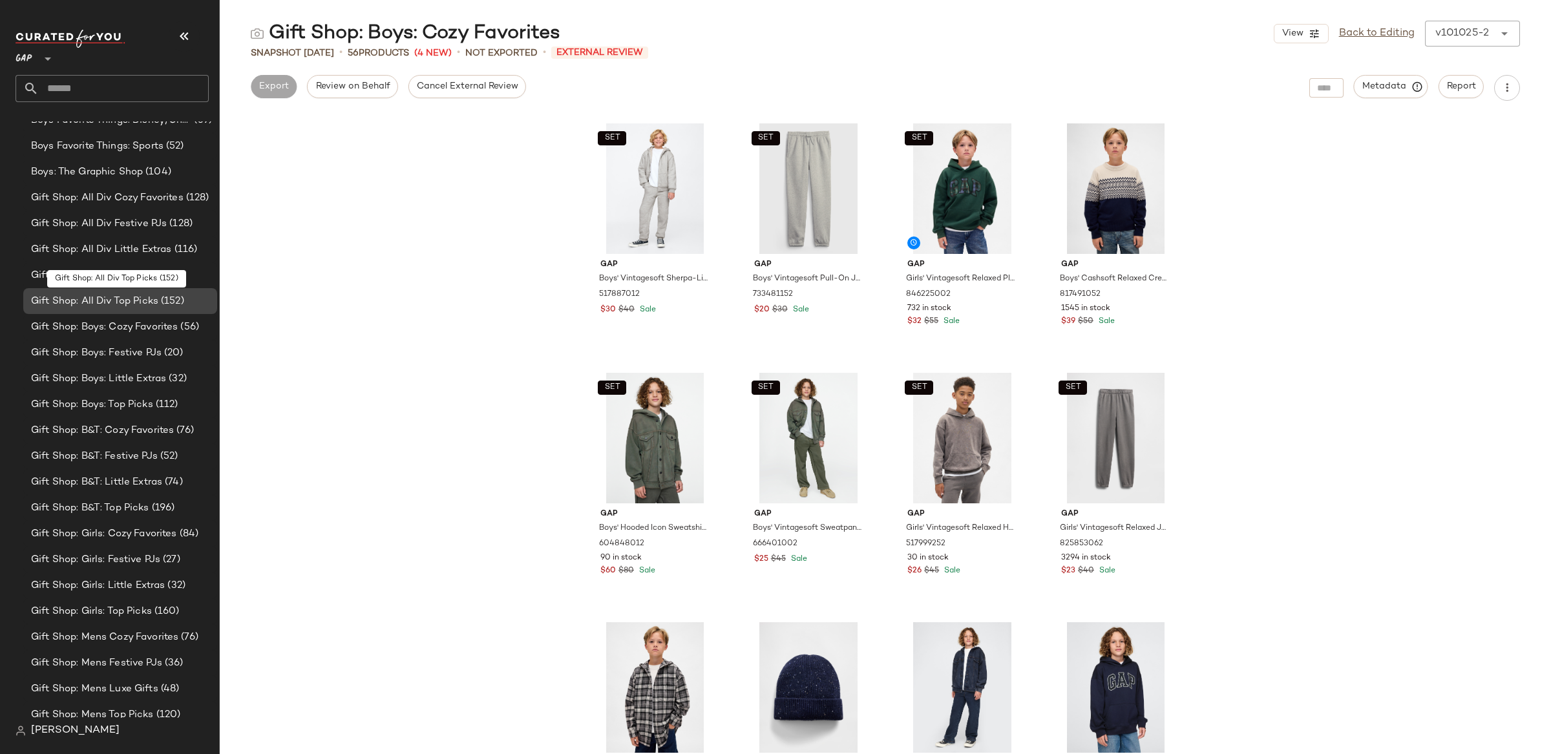 The width and height of the screenshot is (1551, 754). I want to click on span: Gift Shop: All Div Luxe Gifts, so click(97, 275).